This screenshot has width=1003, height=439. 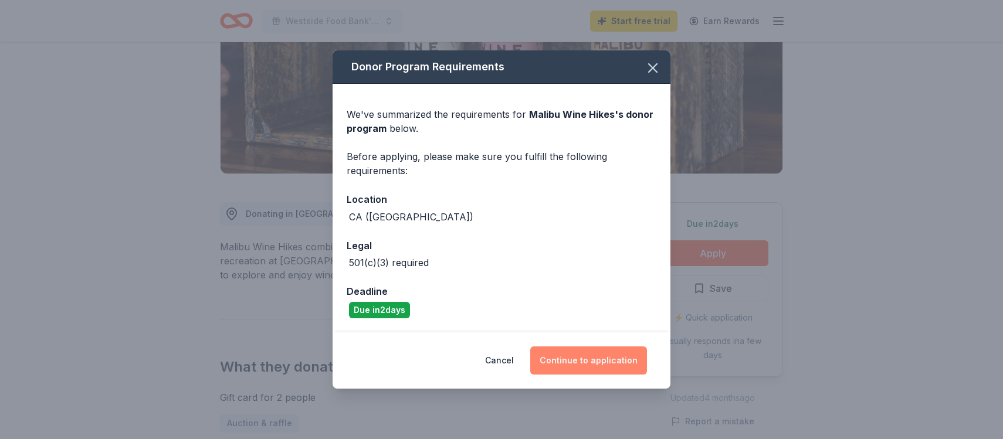 What do you see at coordinates (502, 121) in the screenshot?
I see `div: We've summarized the requirements for below.` at bounding box center [502, 121].